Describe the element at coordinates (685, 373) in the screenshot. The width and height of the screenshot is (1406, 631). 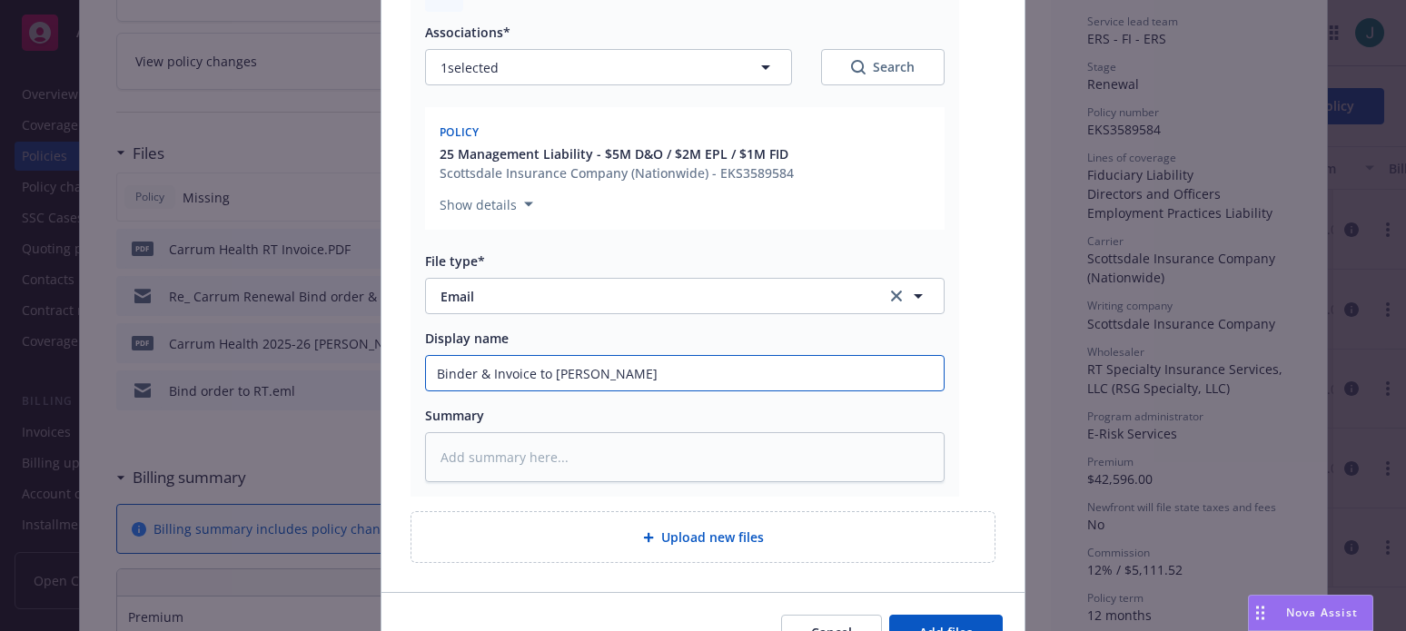
I see `input: Add display name here...` at that location.